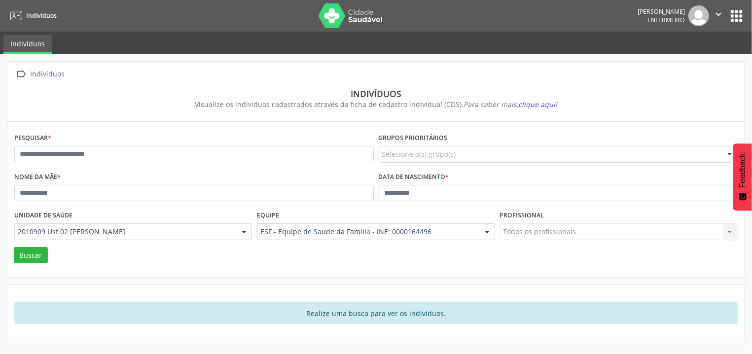 The height and width of the screenshot is (354, 752). I want to click on button: Feedback - Mostrar pesquisa, so click(742, 177).